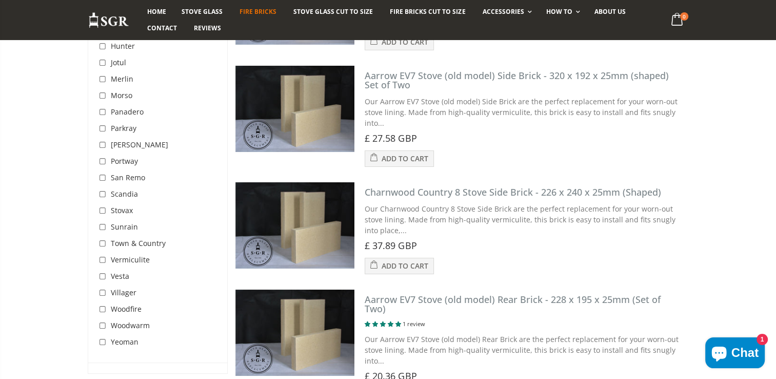  Describe the element at coordinates (124, 226) in the screenshot. I see `span: Sunrain` at that location.